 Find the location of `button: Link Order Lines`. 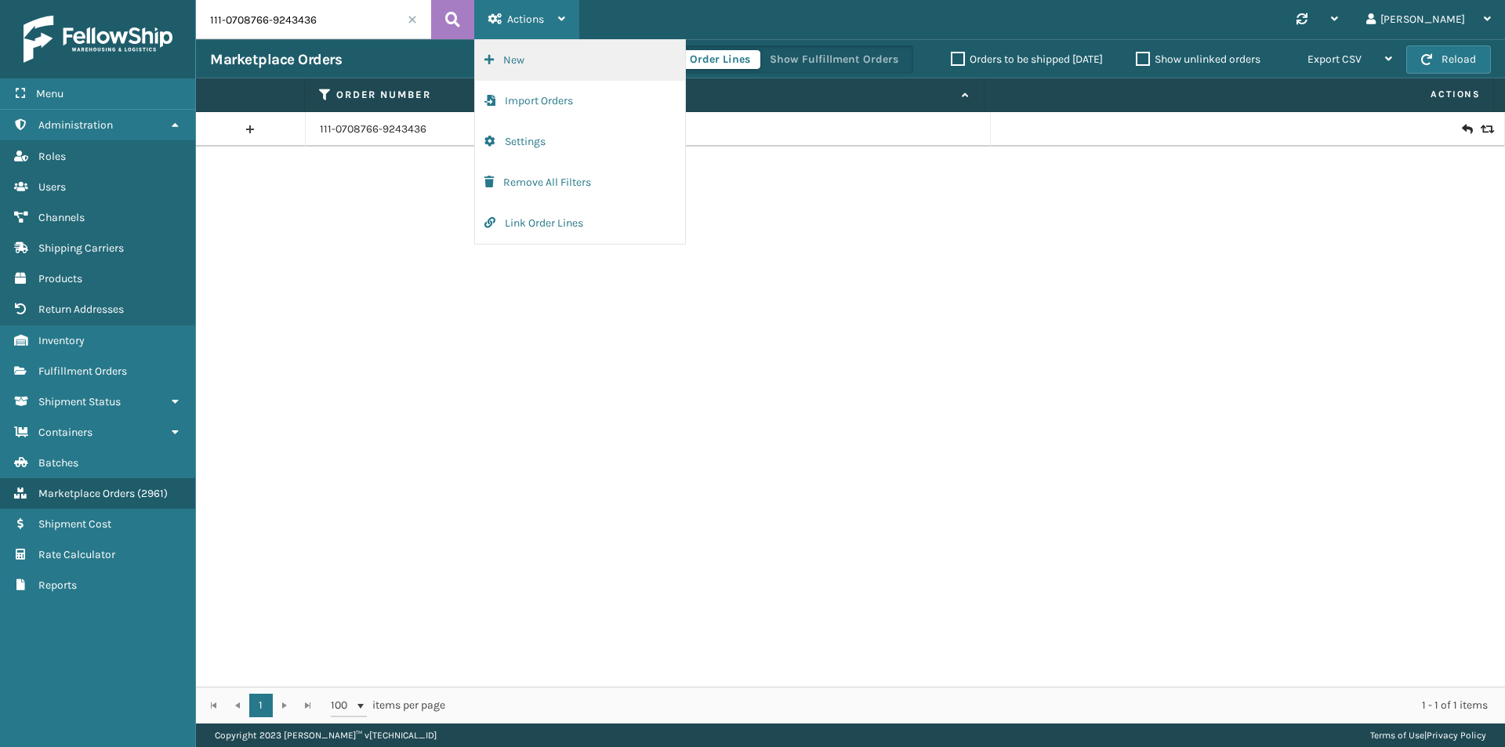

button: Link Order Lines is located at coordinates (580, 223).